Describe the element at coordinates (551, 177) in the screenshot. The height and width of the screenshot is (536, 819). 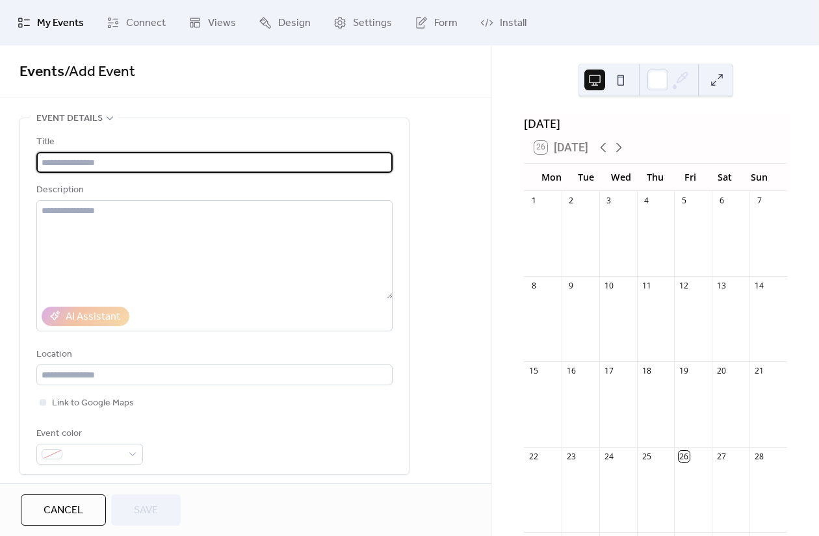
I see `div: Mon` at that location.